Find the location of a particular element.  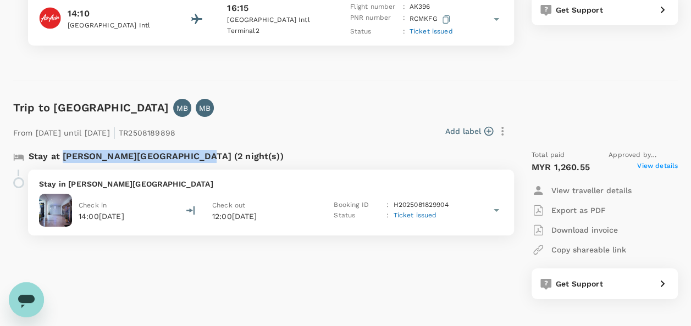

p: View traveller details is located at coordinates (591, 191).